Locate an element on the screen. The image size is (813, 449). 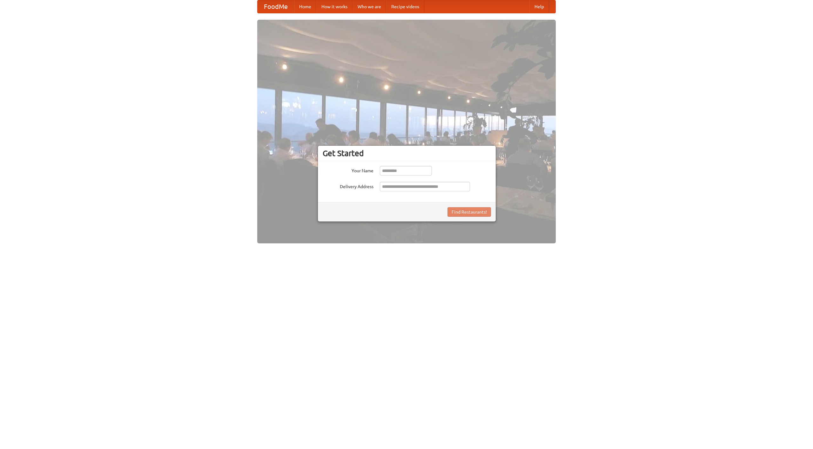
a: Help is located at coordinates (539, 7).